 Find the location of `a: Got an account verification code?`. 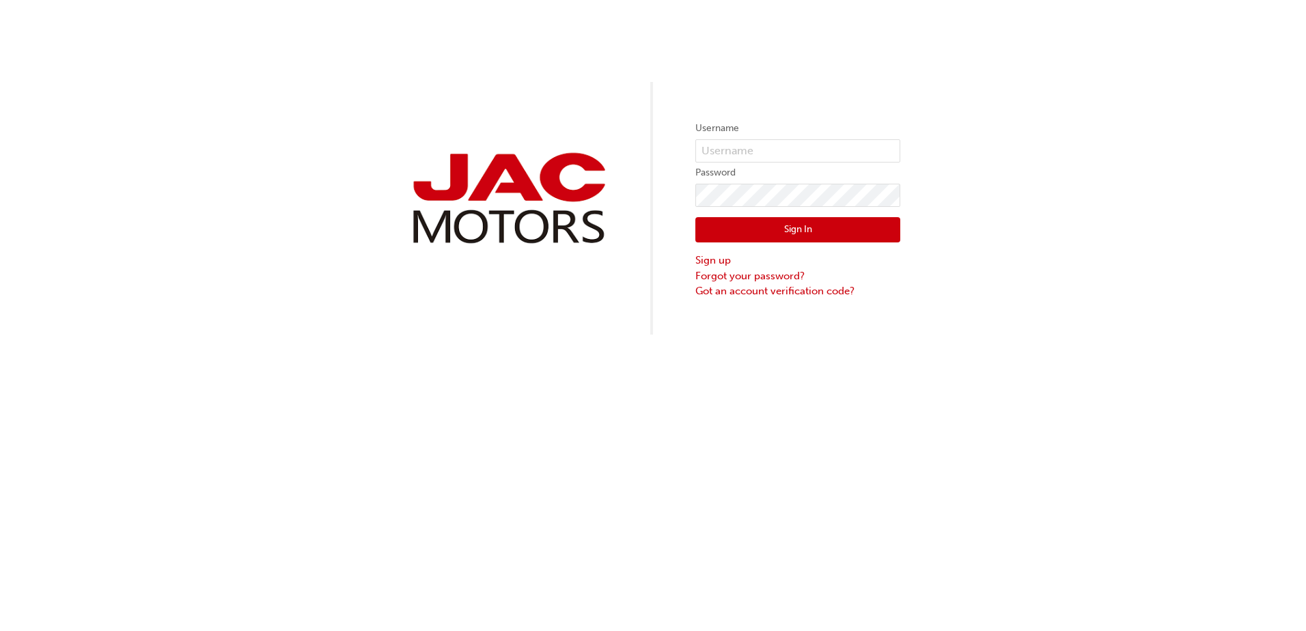

a: Got an account verification code? is located at coordinates (798, 291).